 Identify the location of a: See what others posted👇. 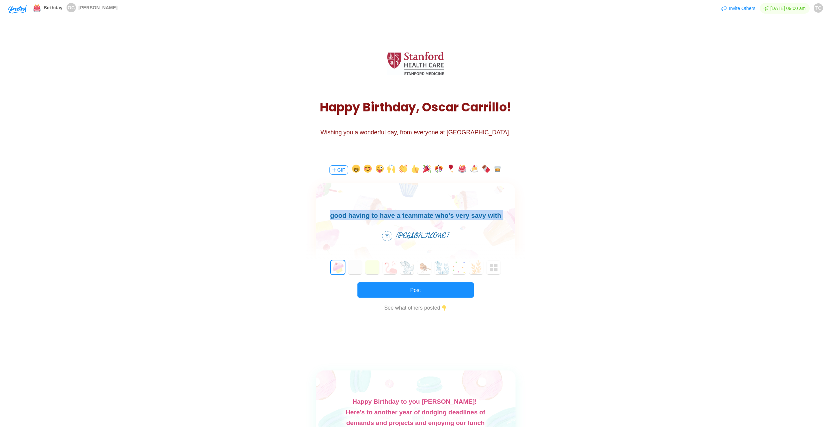
(416, 309).